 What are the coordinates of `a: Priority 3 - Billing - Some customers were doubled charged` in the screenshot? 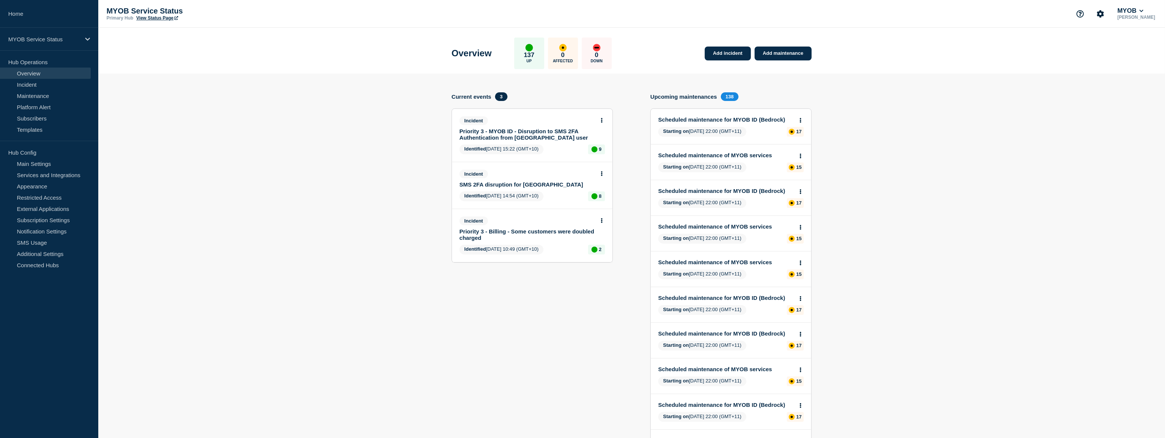 It's located at (527, 235).